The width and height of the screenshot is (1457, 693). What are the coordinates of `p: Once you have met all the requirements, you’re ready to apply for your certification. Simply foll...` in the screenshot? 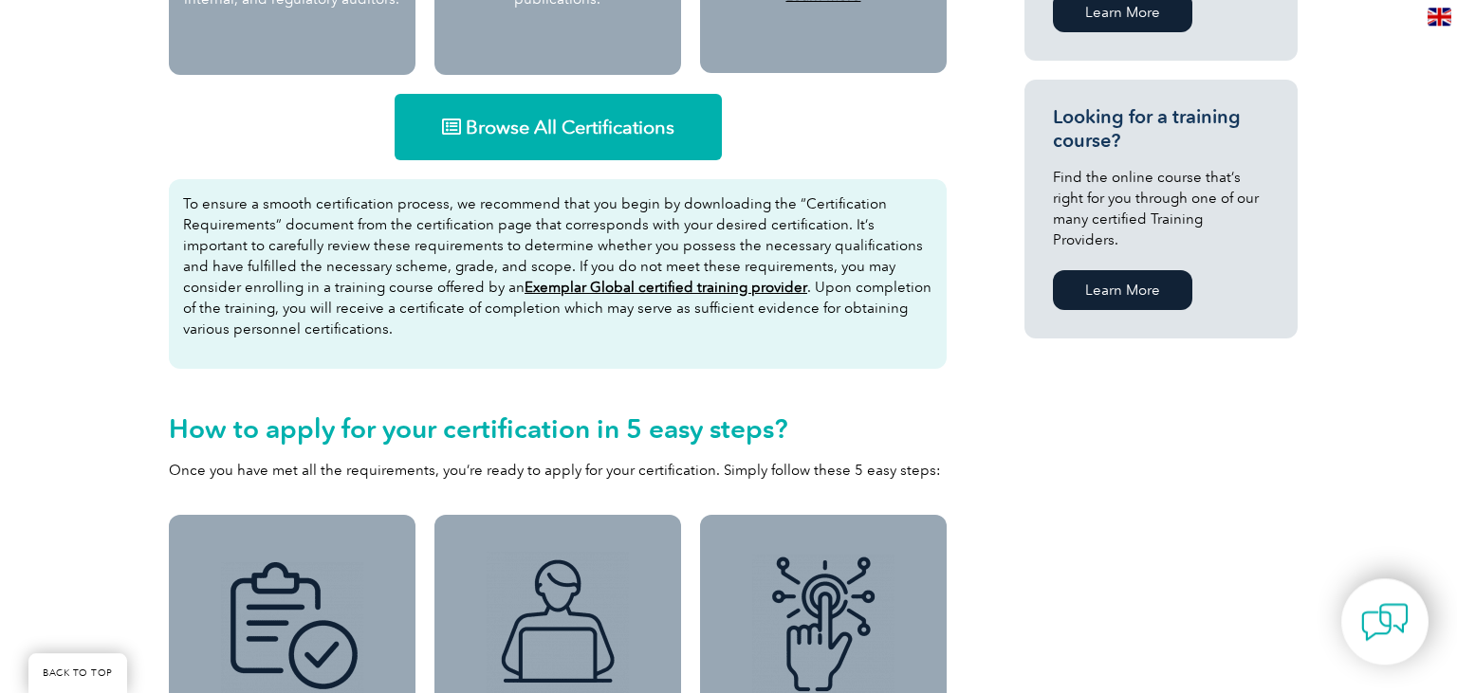 It's located at (558, 470).